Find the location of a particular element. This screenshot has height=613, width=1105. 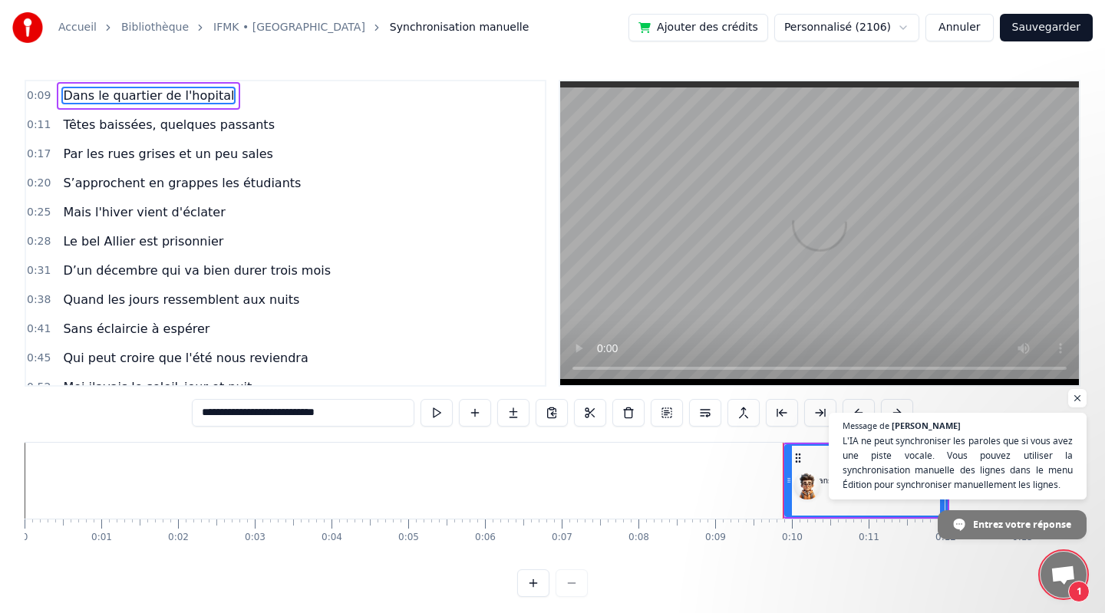

span: D’un décembre qui va bien durer trois mois is located at coordinates (196, 270).